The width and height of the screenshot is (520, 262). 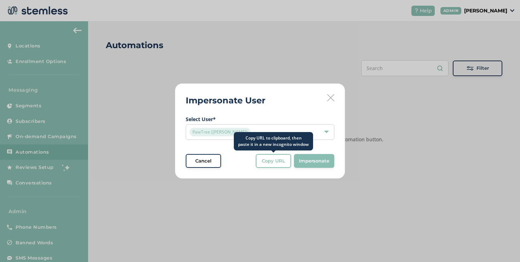 I want to click on span: Impersonate, so click(x=314, y=161).